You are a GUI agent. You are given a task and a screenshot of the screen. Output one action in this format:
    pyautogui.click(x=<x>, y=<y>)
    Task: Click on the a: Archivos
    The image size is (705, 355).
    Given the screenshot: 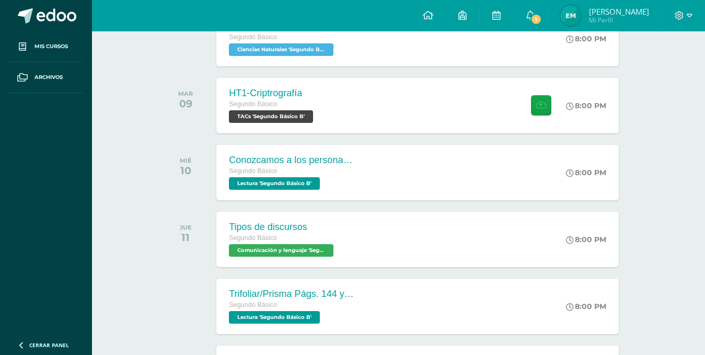 What is the action you would take?
    pyautogui.click(x=46, y=77)
    